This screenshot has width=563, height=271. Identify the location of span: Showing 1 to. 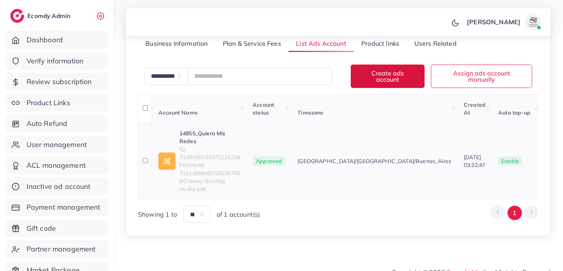
(158, 214).